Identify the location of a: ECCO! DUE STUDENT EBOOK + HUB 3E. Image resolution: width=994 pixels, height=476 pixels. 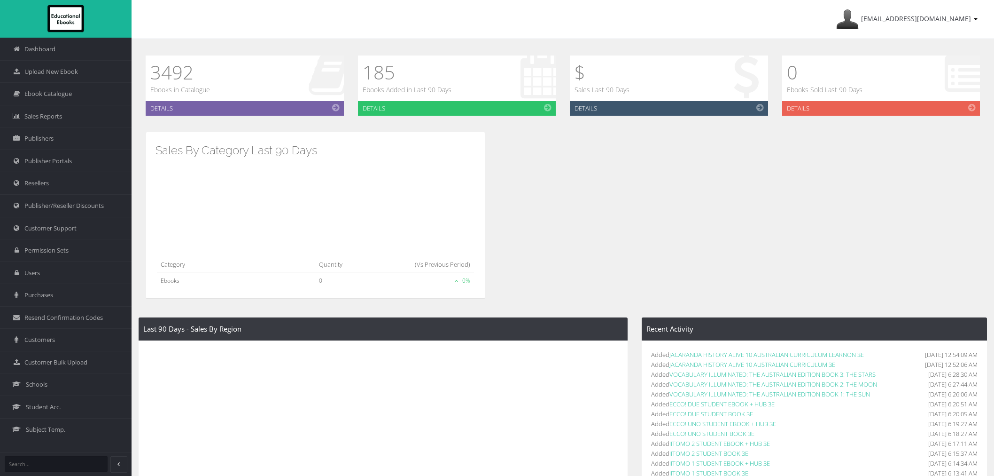
(722, 404).